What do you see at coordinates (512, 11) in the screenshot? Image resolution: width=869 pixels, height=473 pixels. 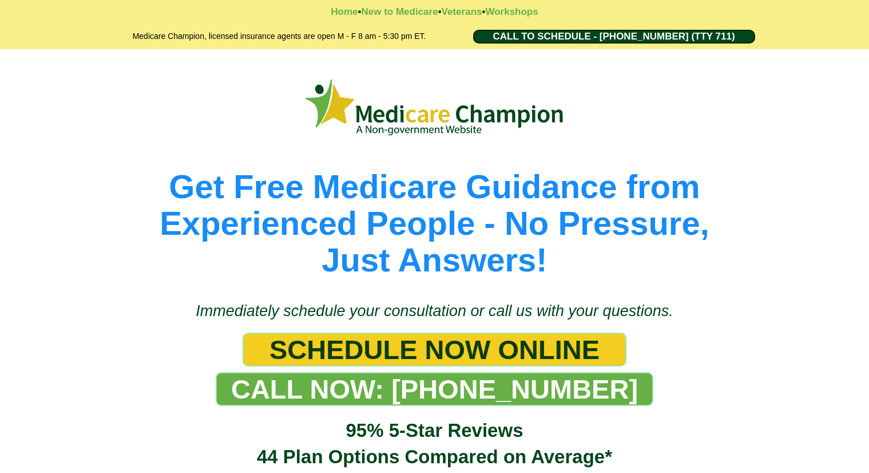 I see `a: Workshops` at bounding box center [512, 11].